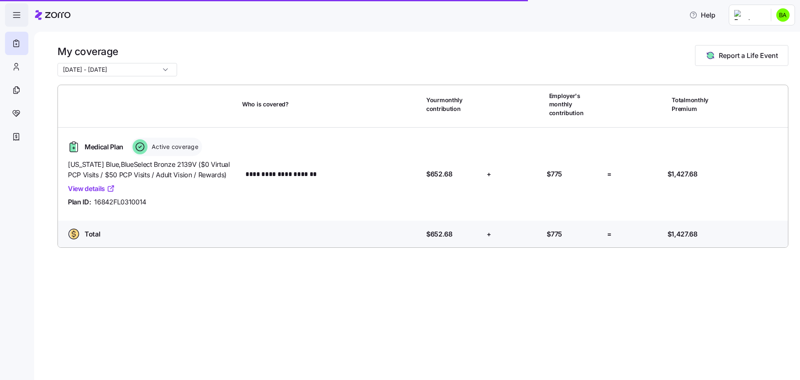 Image resolution: width=800 pixels, height=380 pixels. I want to click on span: Medical Plan, so click(104, 147).